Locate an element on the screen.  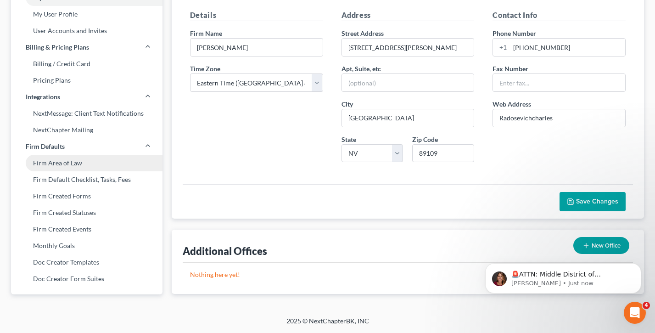
input: Enter fax... is located at coordinates (559, 83).